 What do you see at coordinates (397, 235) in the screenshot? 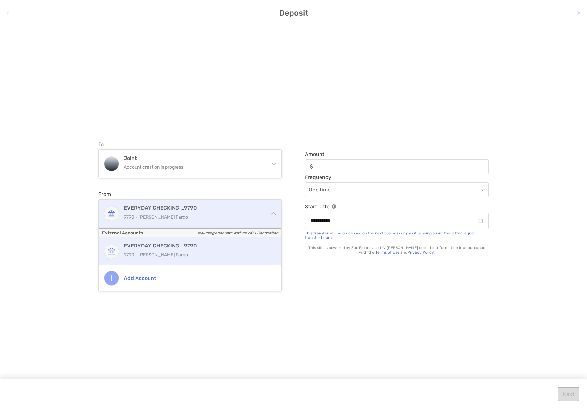
I see `div: This transfer will be processed on the next business day as it is being submitted after regular t...` at bounding box center [397, 235].